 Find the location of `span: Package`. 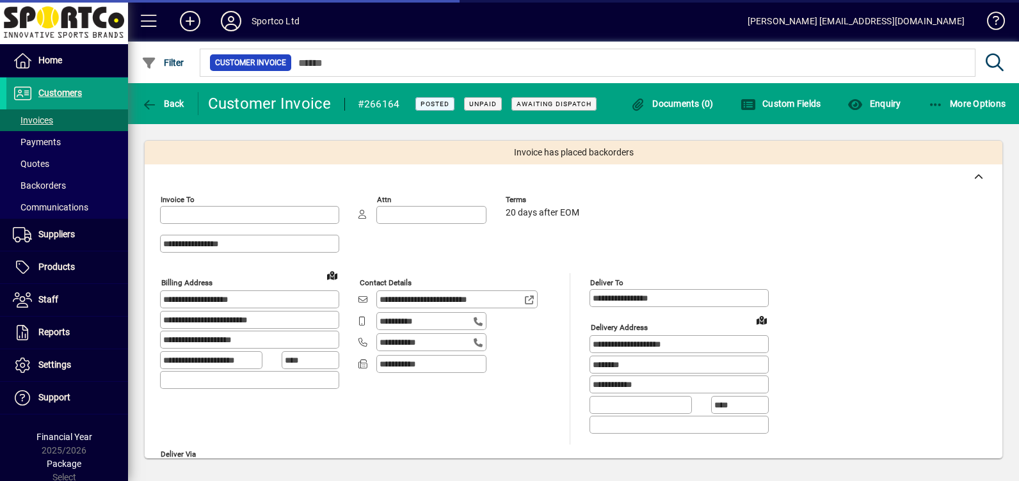

span: Package is located at coordinates (64, 464).